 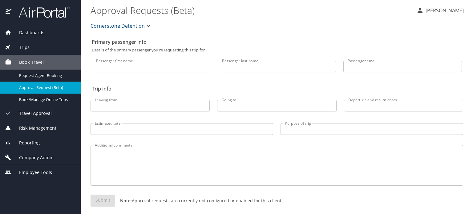 I want to click on span: Cornerstone Detention, so click(x=118, y=26).